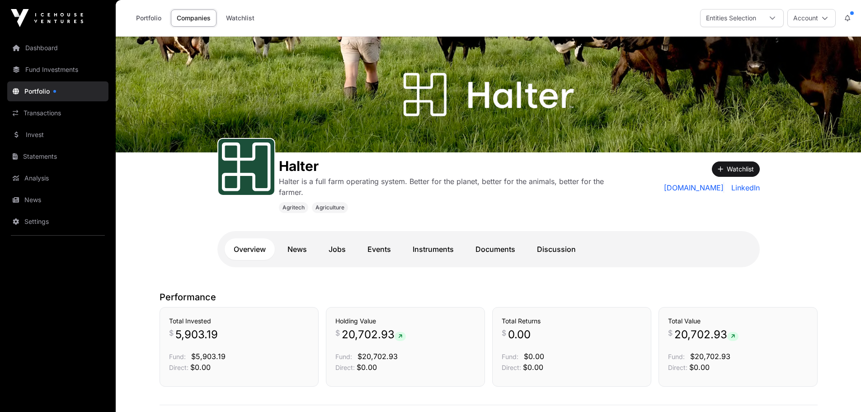 This screenshot has width=861, height=412. Describe the element at coordinates (58, 221) in the screenshot. I see `a: Settings` at that location.